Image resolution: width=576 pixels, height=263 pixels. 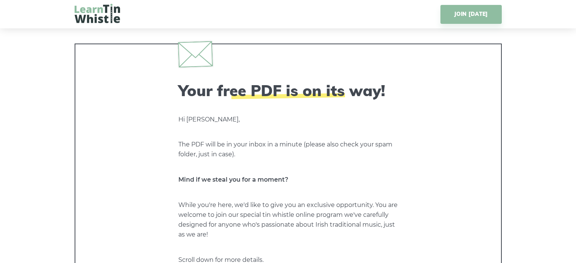 I want to click on p: The PDF will be in your inbox in a minute (please also check your spam folder, just in case)., so click(x=288, y=150).